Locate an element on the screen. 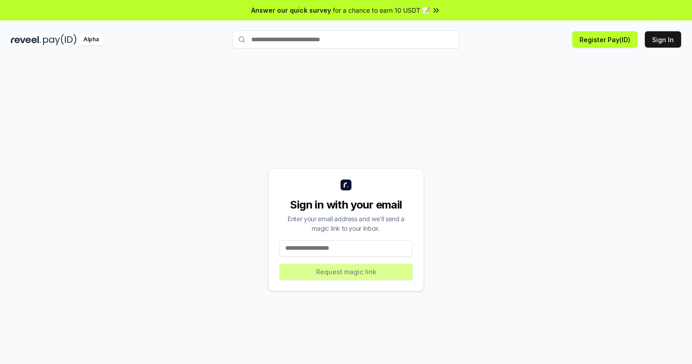 The height and width of the screenshot is (364, 692). div: Alpha is located at coordinates (91, 39).